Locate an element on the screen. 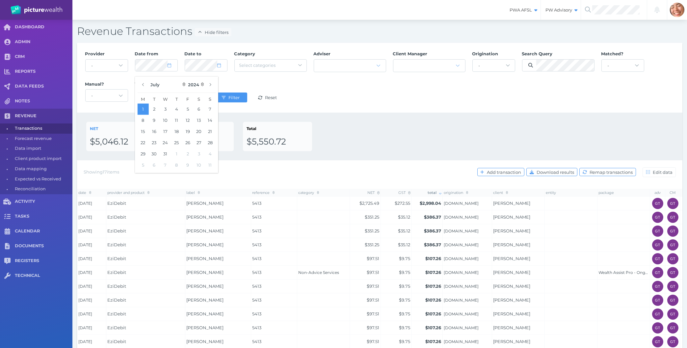  span: $386.37 is located at coordinates (433, 231).